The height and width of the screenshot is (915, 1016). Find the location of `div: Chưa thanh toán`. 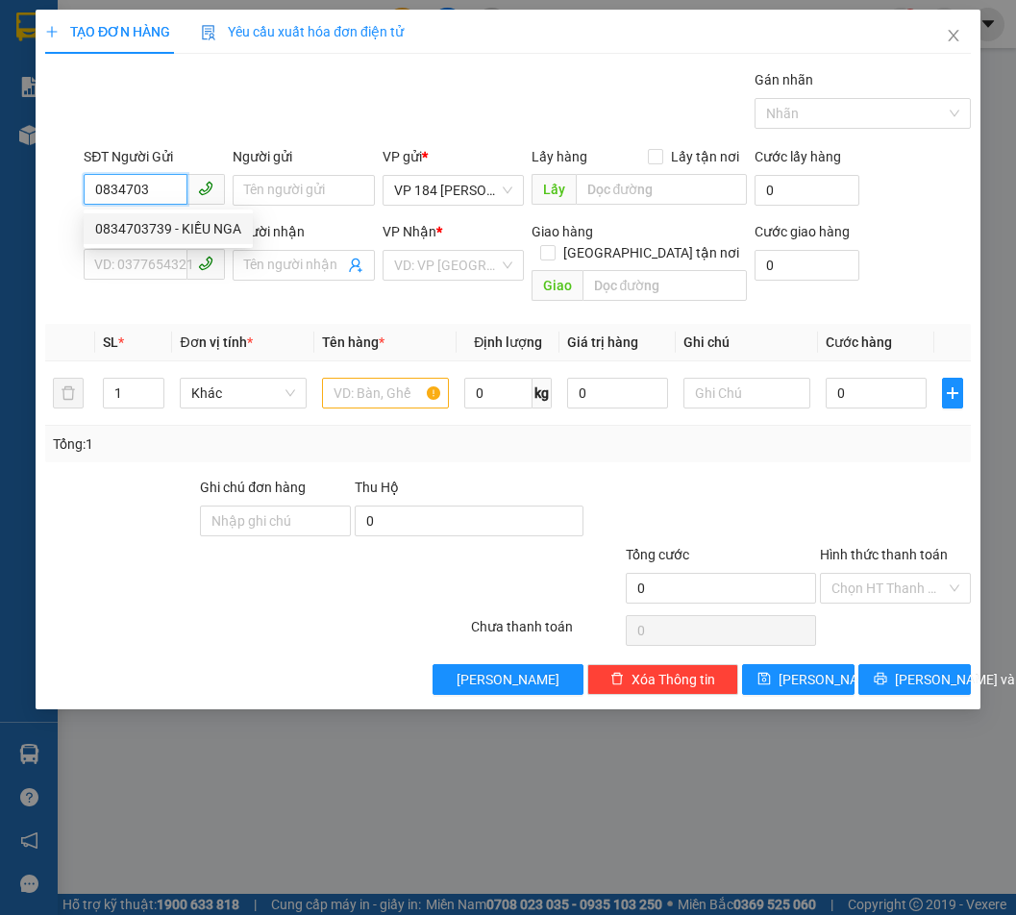

div: Chưa thanh toán is located at coordinates (546, 633).